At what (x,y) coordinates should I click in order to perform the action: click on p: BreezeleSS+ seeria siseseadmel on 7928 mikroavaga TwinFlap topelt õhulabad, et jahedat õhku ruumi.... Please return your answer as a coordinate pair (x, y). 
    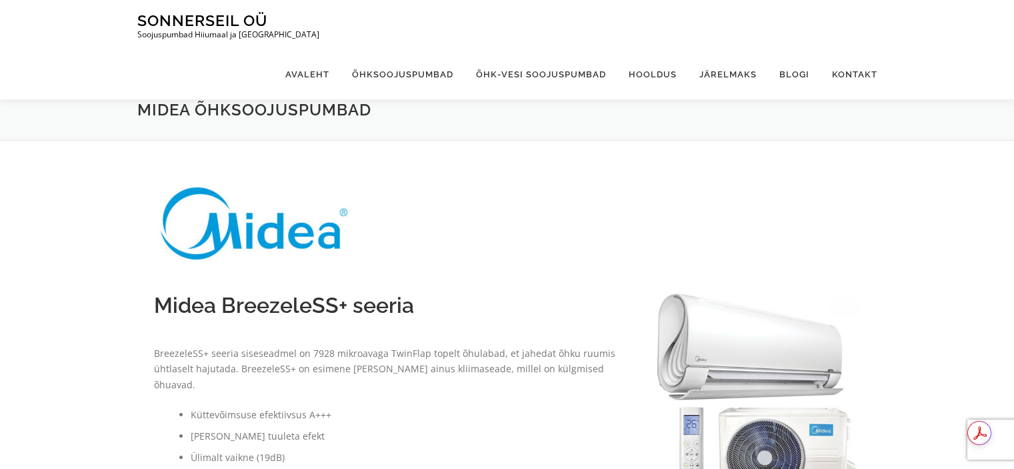
    Looking at the image, I should click on (385, 369).